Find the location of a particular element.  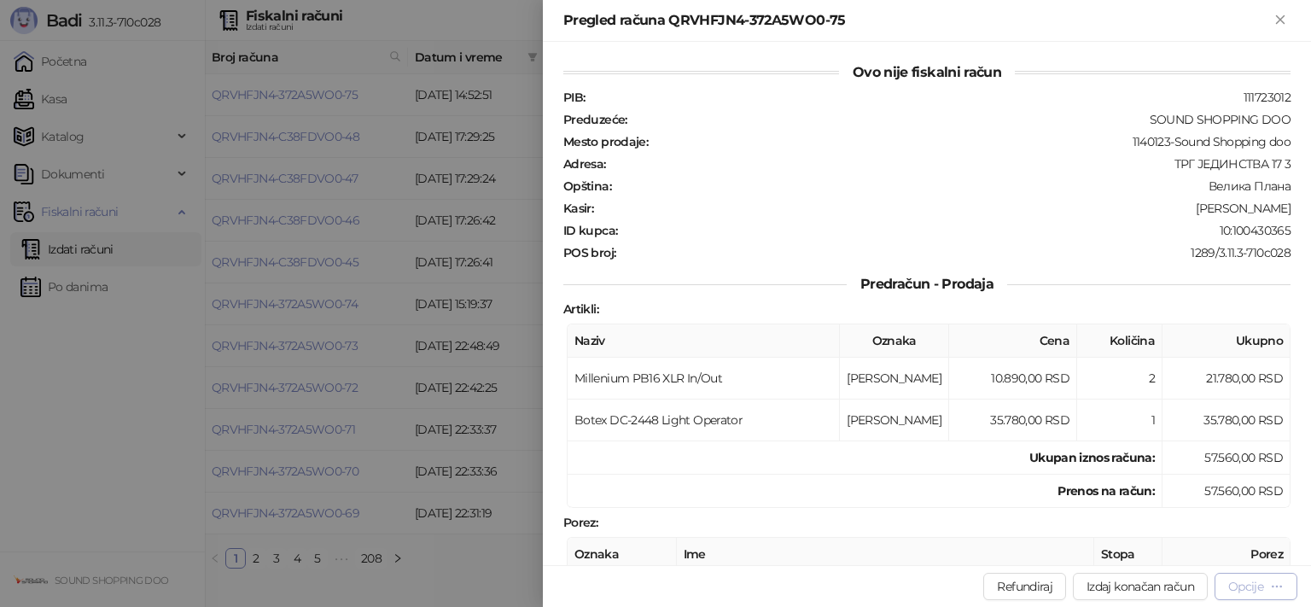

button: Zatvori is located at coordinates (1280, 20).